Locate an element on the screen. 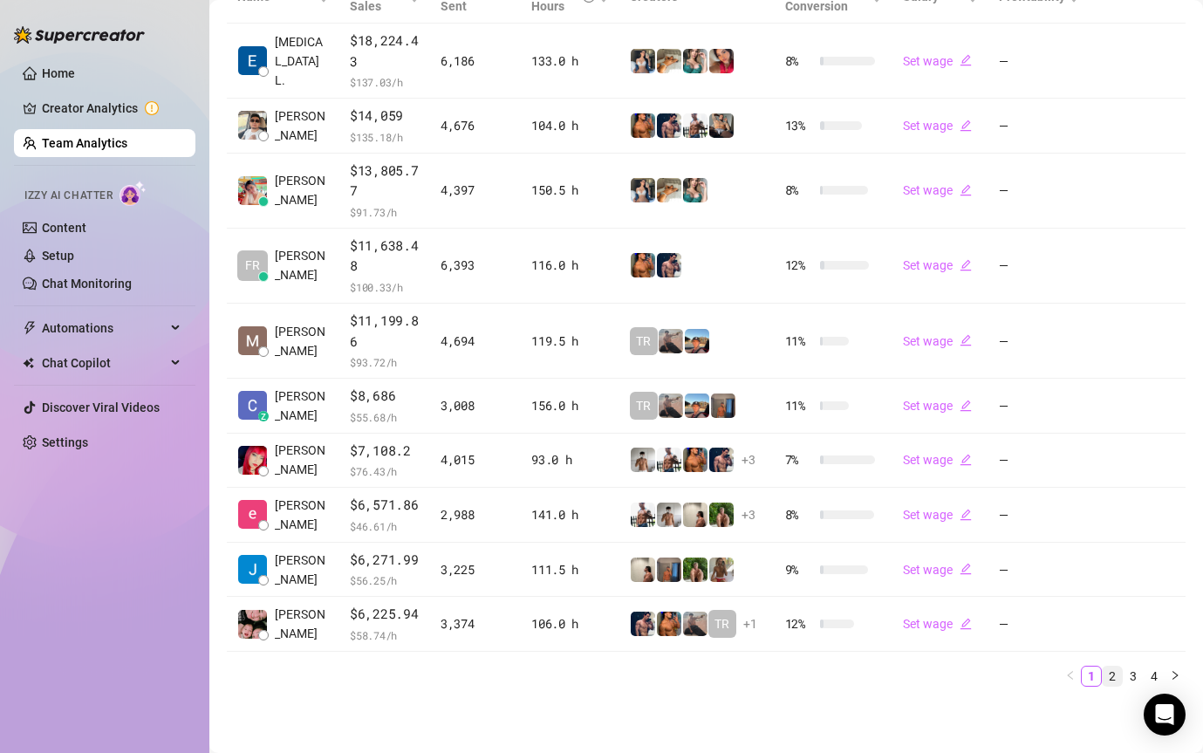 The width and height of the screenshot is (1203, 753). div: 104.0 h is located at coordinates (569, 126).